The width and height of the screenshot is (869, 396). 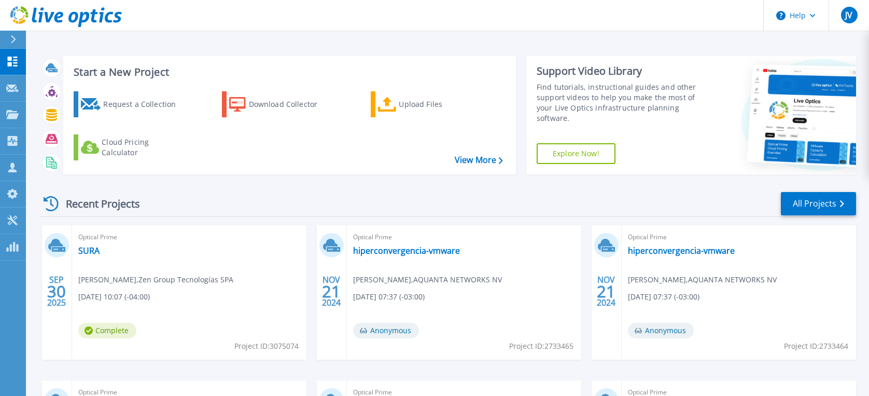 I want to click on a: SURA, so click(x=89, y=250).